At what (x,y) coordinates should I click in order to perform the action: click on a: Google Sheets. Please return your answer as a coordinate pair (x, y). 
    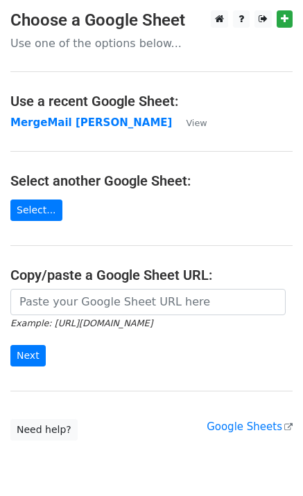
    Looking at the image, I should click on (249, 427).